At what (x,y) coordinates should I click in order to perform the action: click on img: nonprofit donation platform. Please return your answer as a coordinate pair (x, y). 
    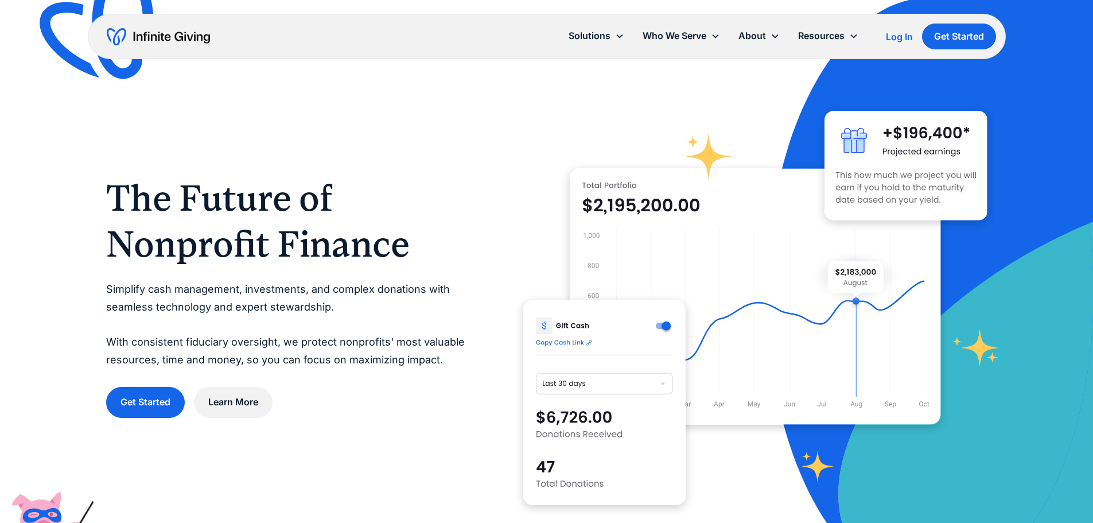
    Looking at the image, I should click on (755, 296).